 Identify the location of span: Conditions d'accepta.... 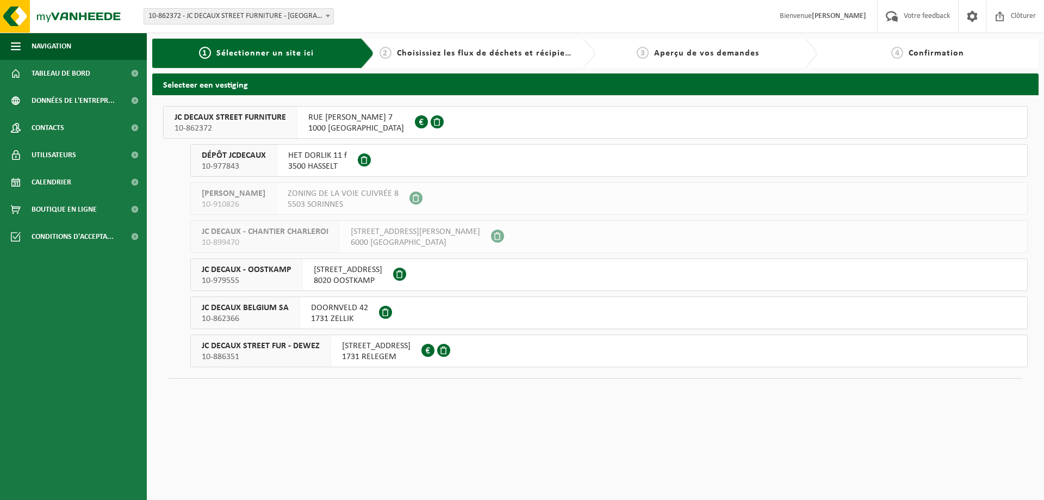
(72, 237).